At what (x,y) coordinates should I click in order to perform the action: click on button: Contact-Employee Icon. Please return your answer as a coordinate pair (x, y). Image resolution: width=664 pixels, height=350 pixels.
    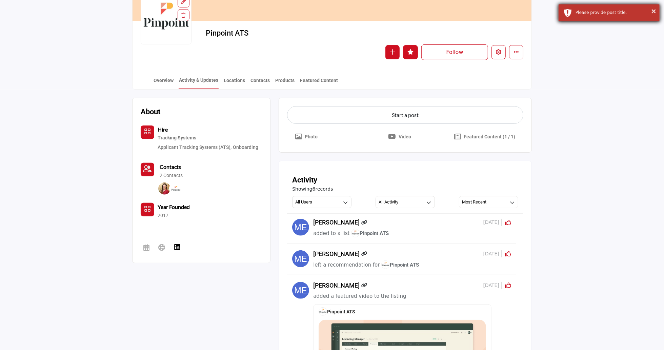
    Looking at the image, I should click on (148, 170).